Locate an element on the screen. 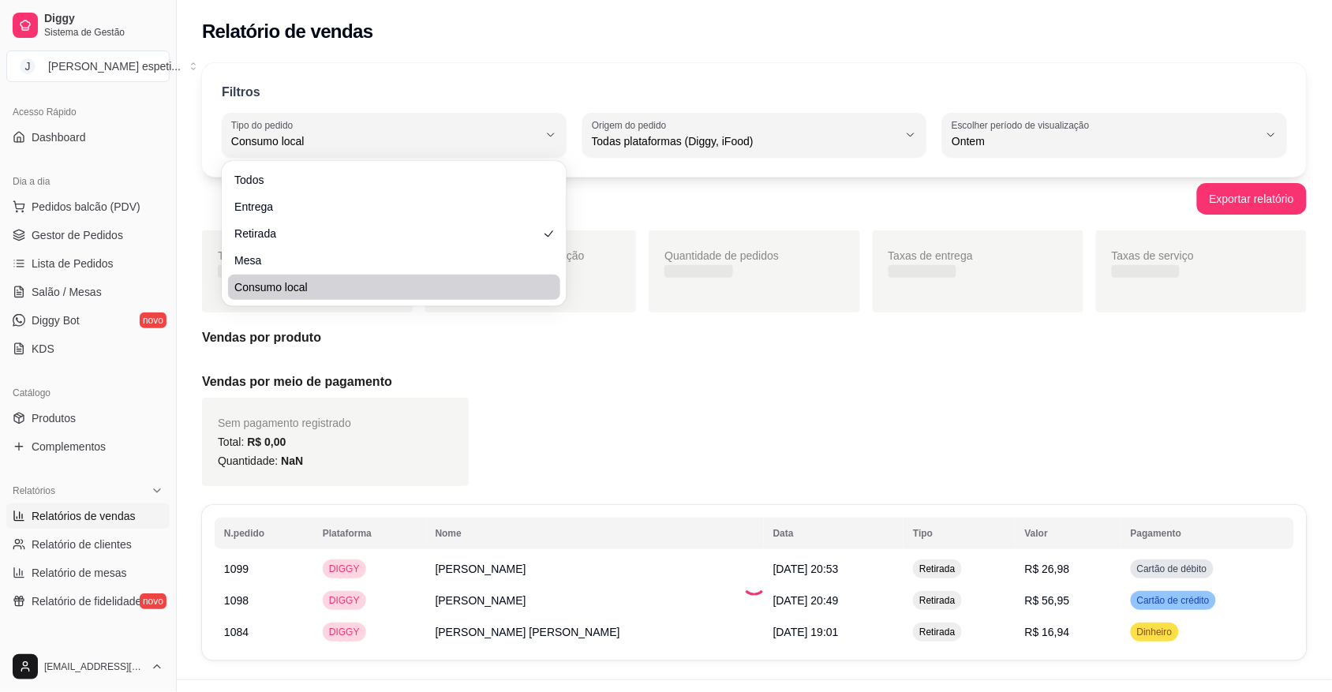  span: Quantidade: is located at coordinates (260, 461).